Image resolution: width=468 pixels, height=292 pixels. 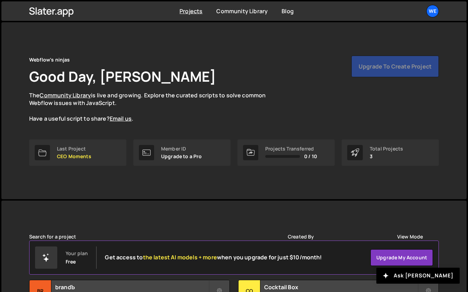 What do you see at coordinates (213, 257) in the screenshot?
I see `h2: Get access to when you upgrade for just $10/month!` at bounding box center [213, 257].